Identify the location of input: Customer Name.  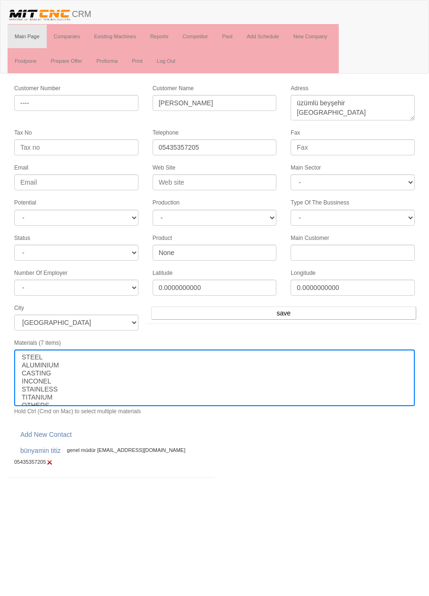
(215, 103).